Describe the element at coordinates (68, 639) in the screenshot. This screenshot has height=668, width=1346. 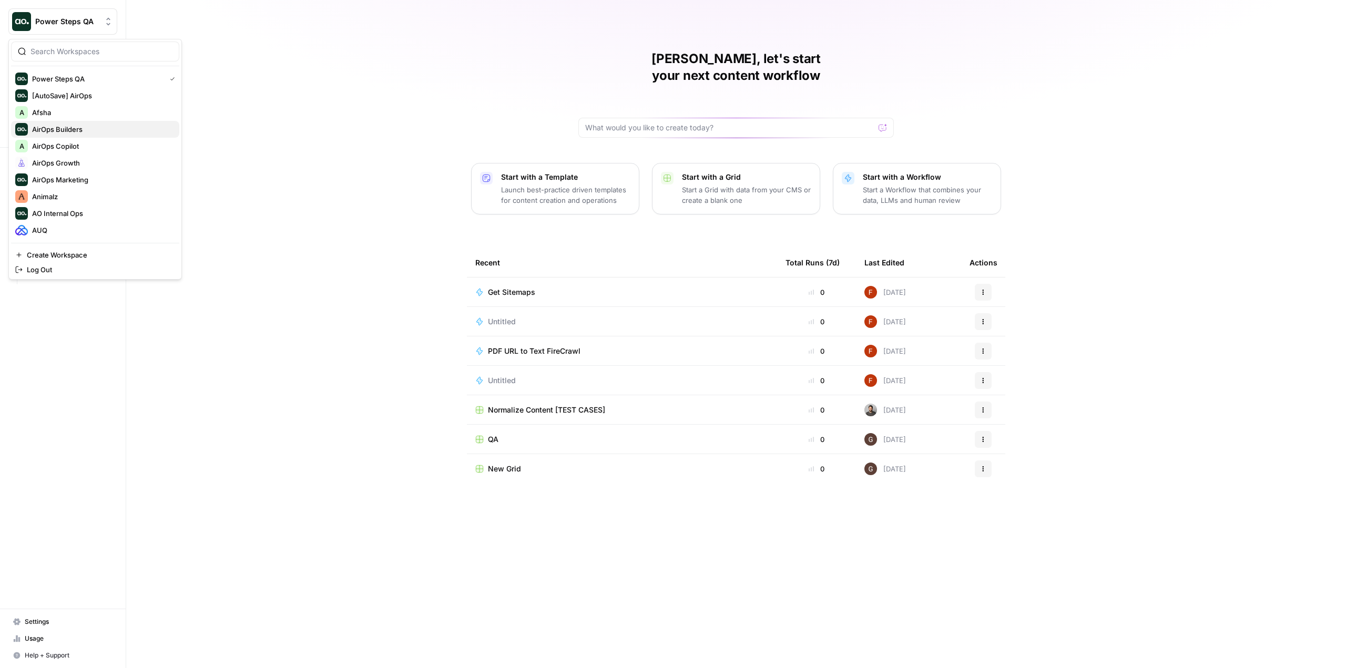
I see `span: Usage` at that location.